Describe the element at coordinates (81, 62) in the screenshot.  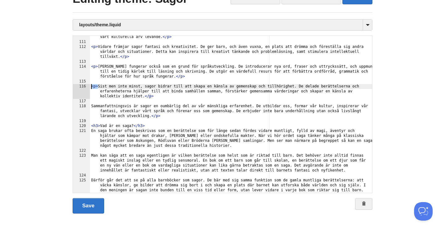
I see `div: 113` at that location.